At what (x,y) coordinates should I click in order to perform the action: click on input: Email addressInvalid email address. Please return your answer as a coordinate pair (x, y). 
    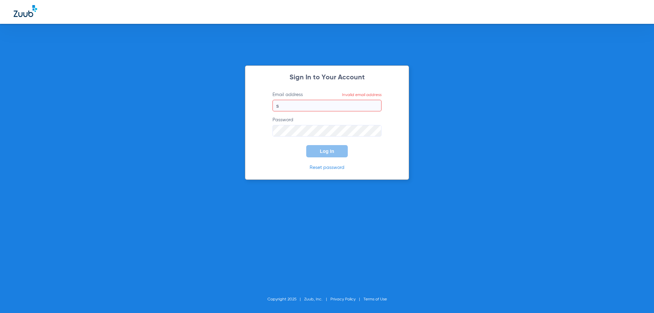
    Looking at the image, I should click on (327, 106).